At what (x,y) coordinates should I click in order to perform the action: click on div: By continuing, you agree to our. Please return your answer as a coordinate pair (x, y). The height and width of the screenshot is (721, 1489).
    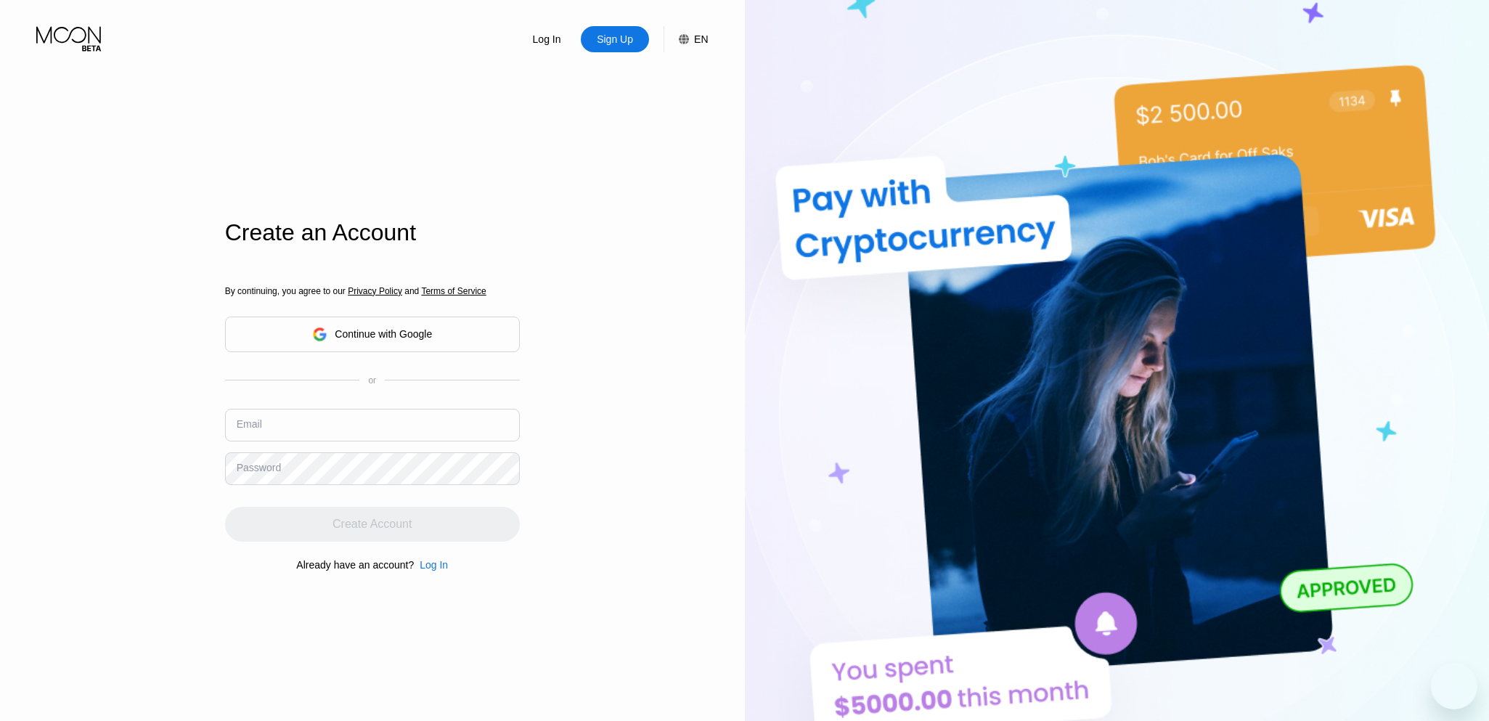
    Looking at the image, I should click on (372, 291).